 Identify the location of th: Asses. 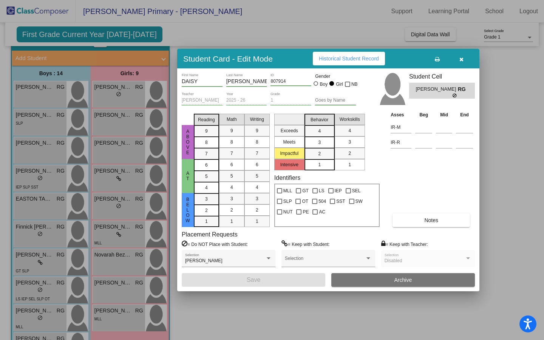
(401, 115).